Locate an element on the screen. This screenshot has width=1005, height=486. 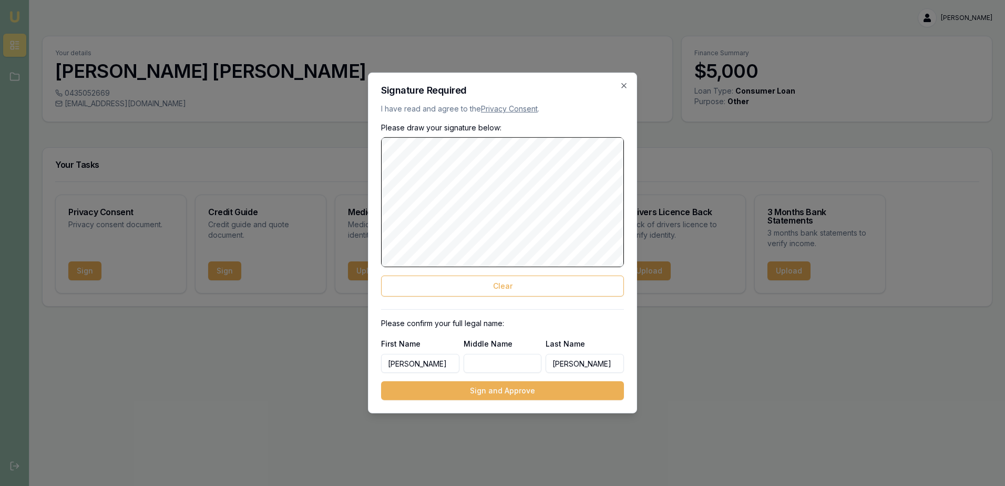
p: Please confirm your full legal name: is located at coordinates (503, 323).